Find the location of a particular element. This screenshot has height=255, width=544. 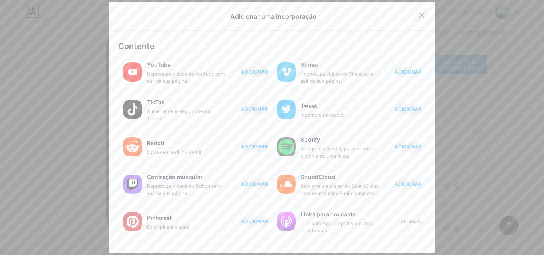

font: Reddit is located at coordinates (156, 143).